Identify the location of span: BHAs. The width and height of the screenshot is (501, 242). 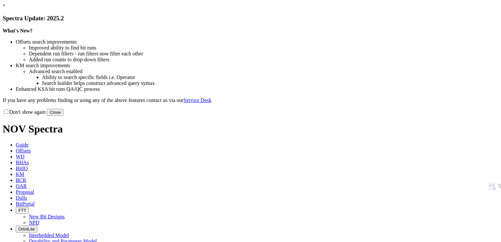
(22, 162).